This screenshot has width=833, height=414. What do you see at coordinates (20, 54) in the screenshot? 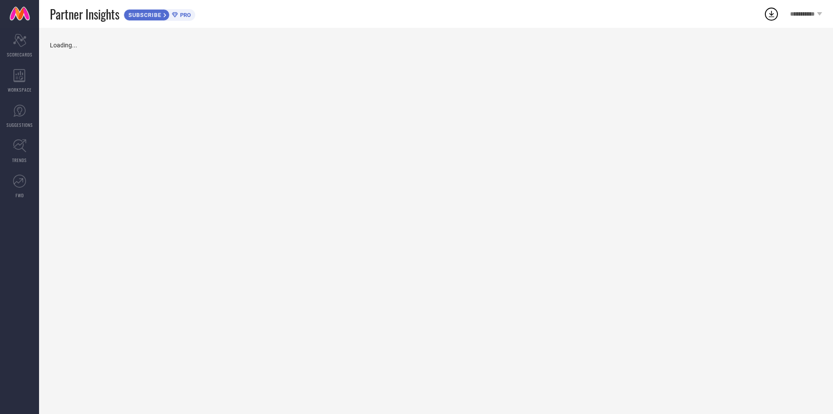
I see `span: SCORECARDS` at bounding box center [20, 54].